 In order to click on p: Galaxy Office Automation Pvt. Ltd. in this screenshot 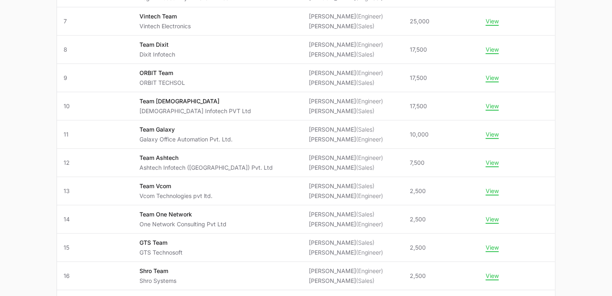, I will do `click(186, 139)`.